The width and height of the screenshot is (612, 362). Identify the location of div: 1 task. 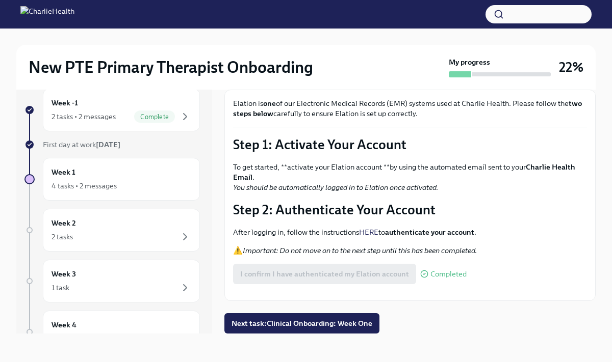
(60, 288).